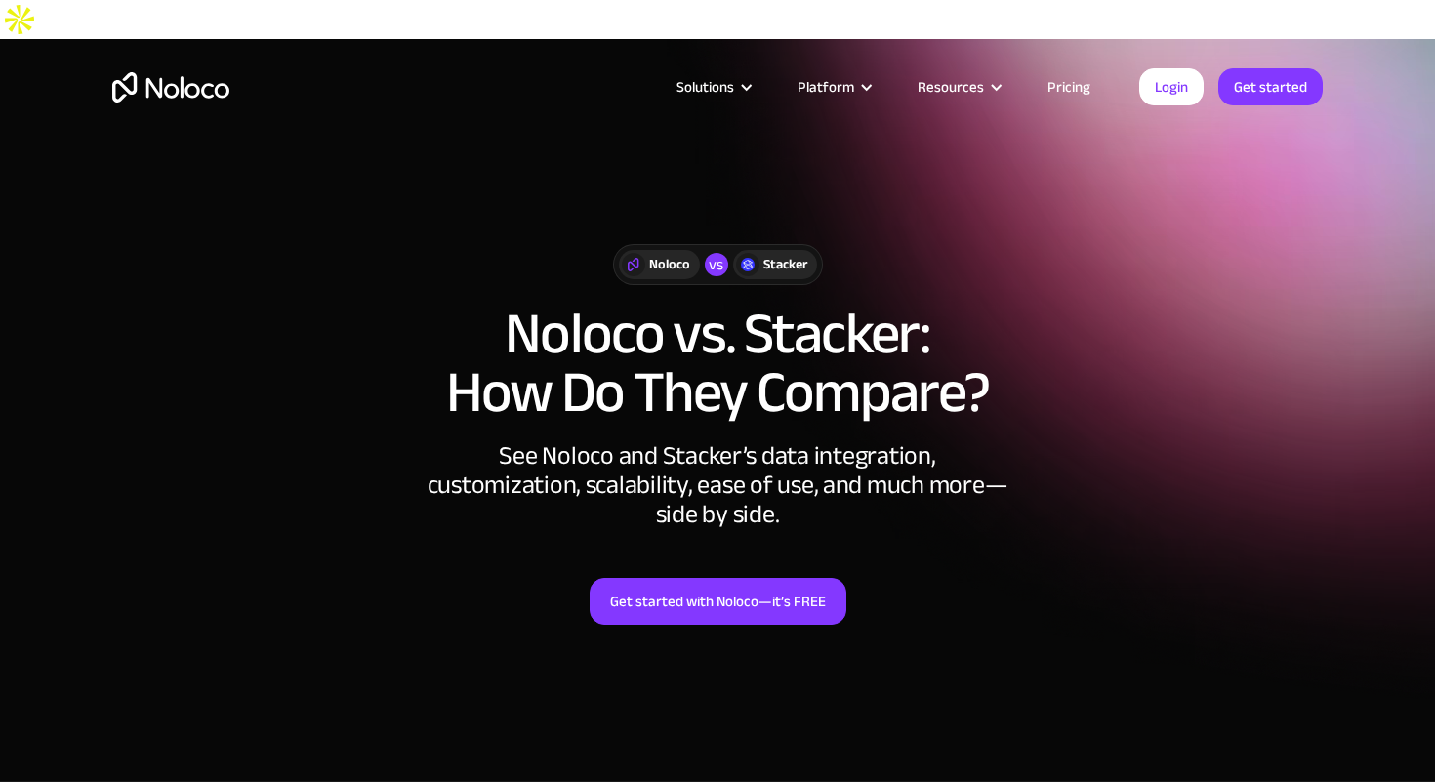 Image resolution: width=1435 pixels, height=782 pixels. Describe the element at coordinates (718, 601) in the screenshot. I see `a: Get started with Noloco—it’s FREE` at that location.